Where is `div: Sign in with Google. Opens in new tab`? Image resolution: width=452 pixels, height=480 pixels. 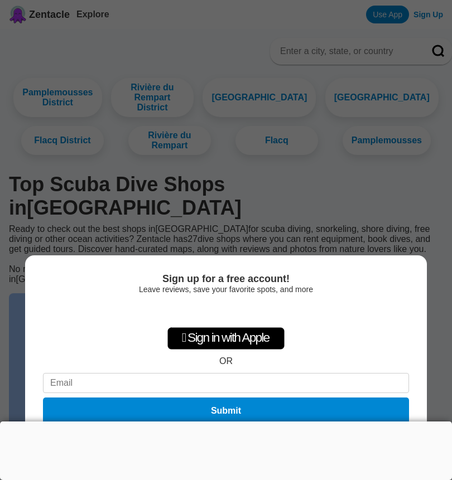 div: Sign in with Google. Opens in new tab is located at coordinates (226, 312).